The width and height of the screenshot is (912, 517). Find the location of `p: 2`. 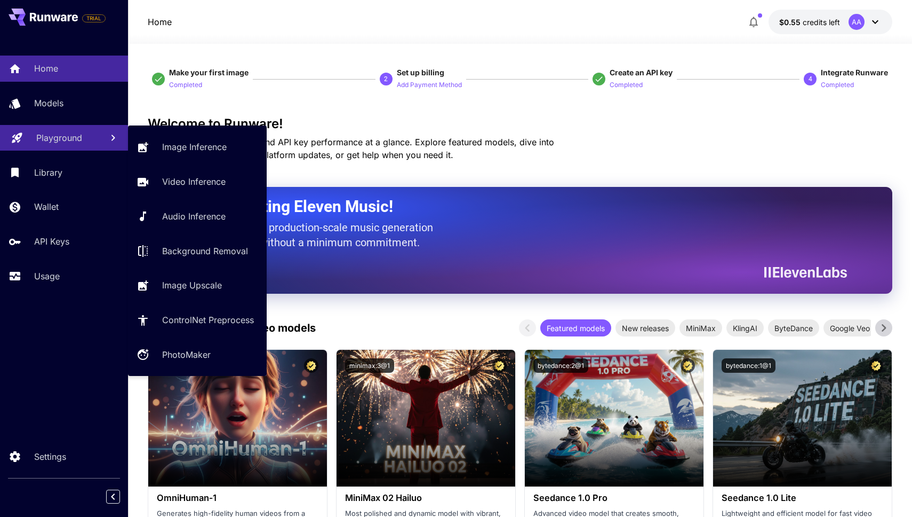

p: 2 is located at coordinates (386, 79).